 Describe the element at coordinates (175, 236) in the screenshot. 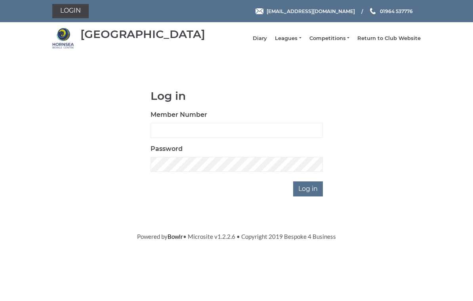

I see `a: Bowlr` at that location.